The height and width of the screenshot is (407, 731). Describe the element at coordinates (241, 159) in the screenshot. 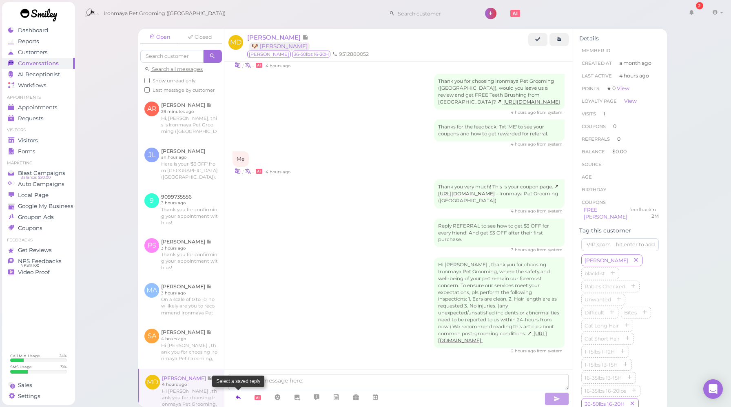

I see `div: Me` at that location.